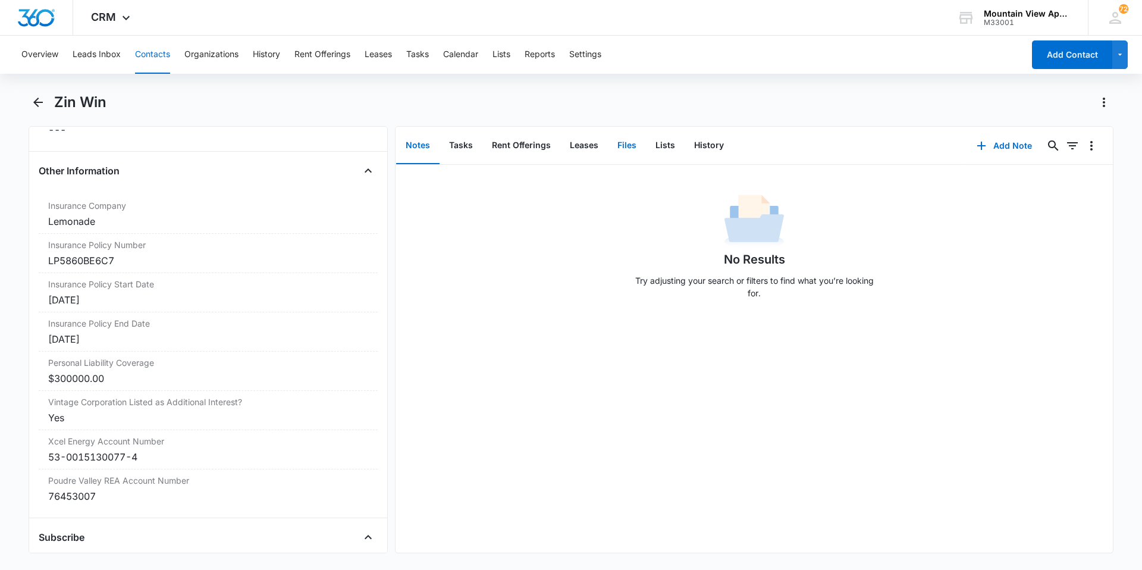  What do you see at coordinates (208, 488) in the screenshot?
I see `div: Poudre Valley REA Account Number76453007` at bounding box center [208, 488].